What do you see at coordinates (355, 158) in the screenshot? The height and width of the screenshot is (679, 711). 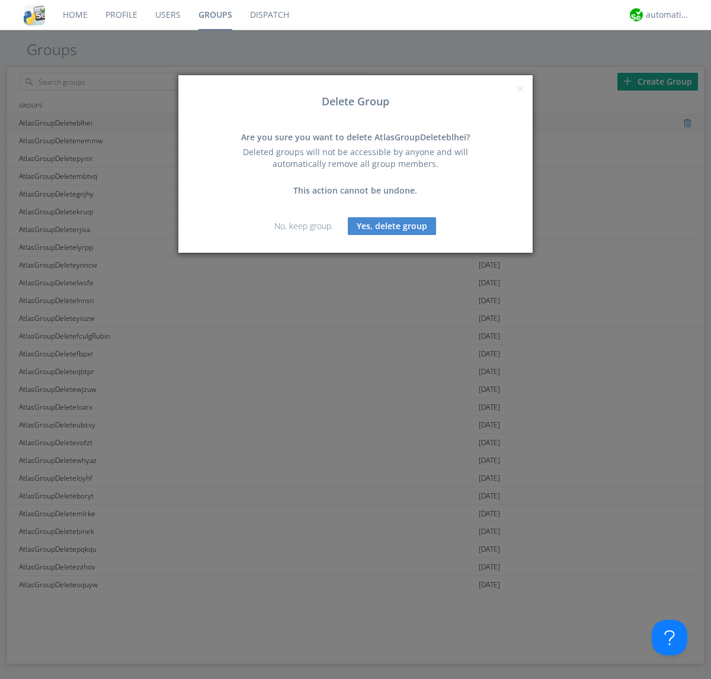 I see `div: Deleted groups will not be accessible by anyone and will automatically remove all group members.` at bounding box center [355, 158].